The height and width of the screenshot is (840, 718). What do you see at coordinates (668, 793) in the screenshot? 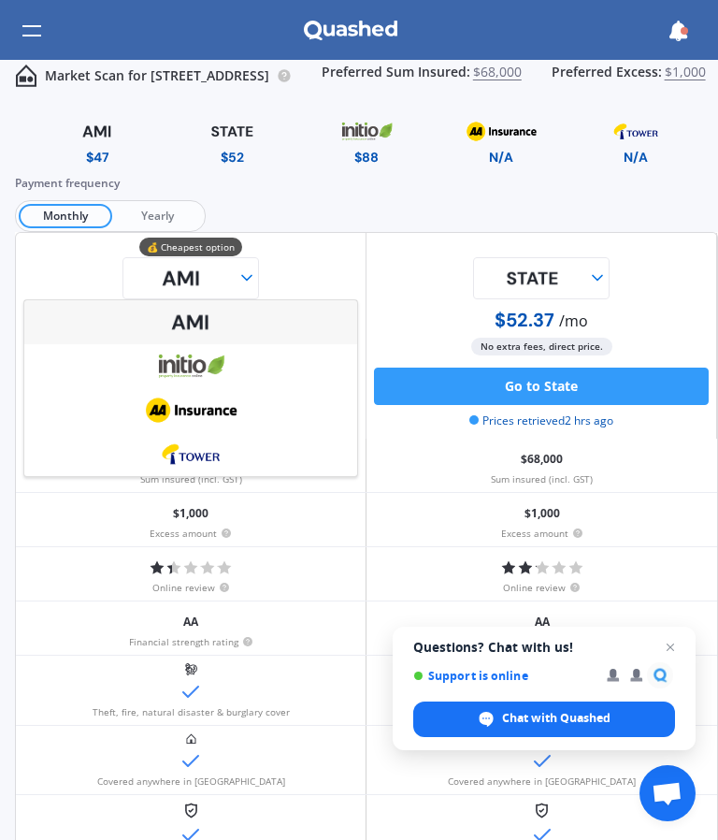
I see `div: Open chat` at bounding box center [668, 793].